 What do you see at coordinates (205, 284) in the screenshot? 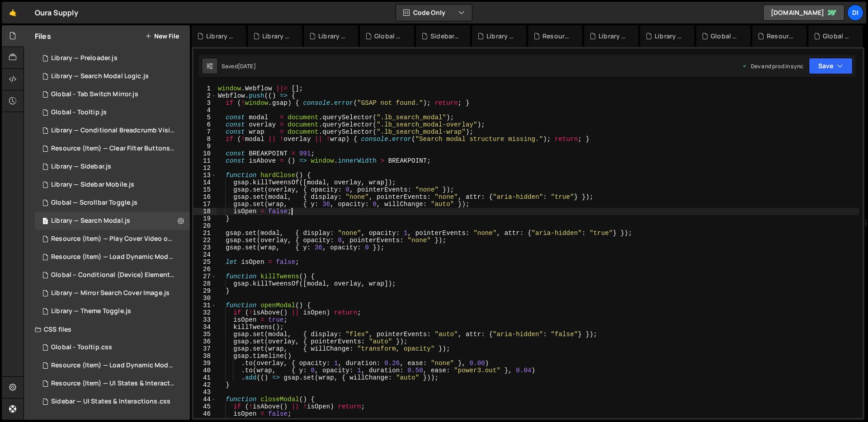
I see `div: 28` at bounding box center [205, 284].